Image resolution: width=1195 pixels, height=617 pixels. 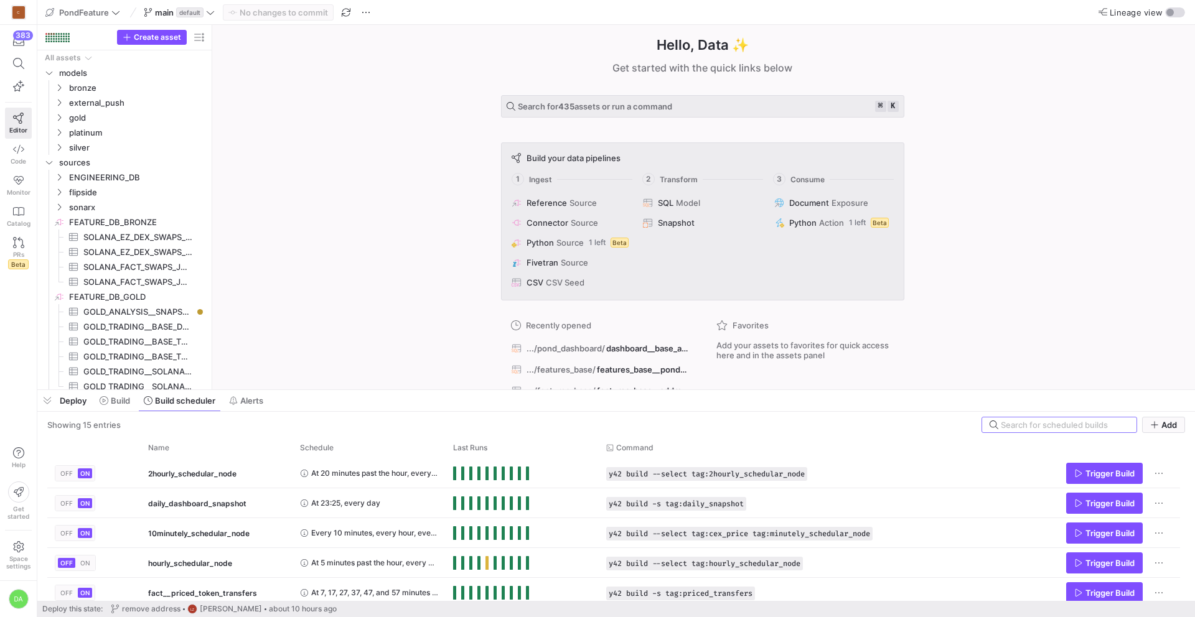 What do you see at coordinates (702, 223) in the screenshot?
I see `button: Snapshot` at bounding box center [702, 223].